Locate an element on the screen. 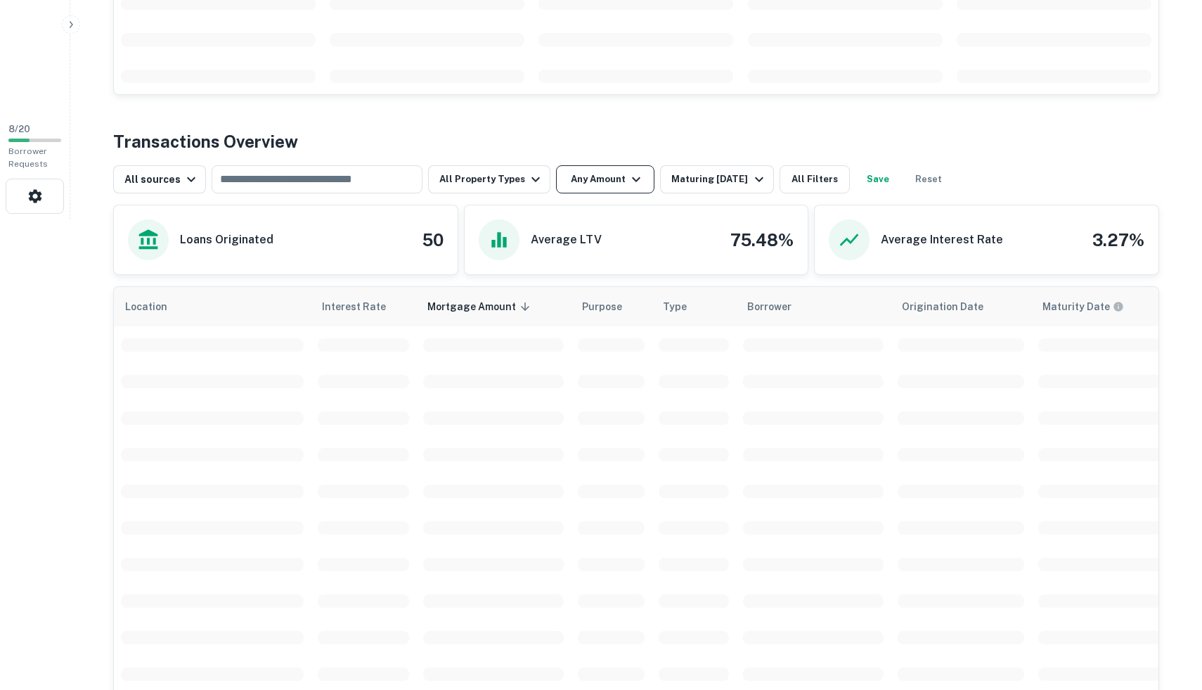  span: Mortgage Amount is located at coordinates (481, 307).